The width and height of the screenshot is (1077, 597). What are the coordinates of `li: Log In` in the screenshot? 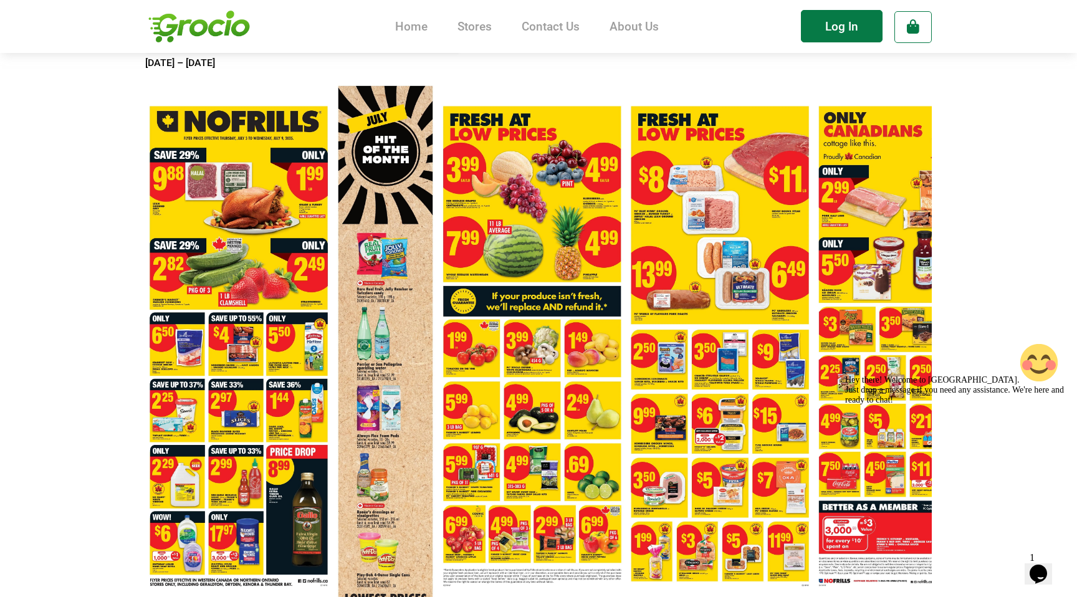 It's located at (841, 26).